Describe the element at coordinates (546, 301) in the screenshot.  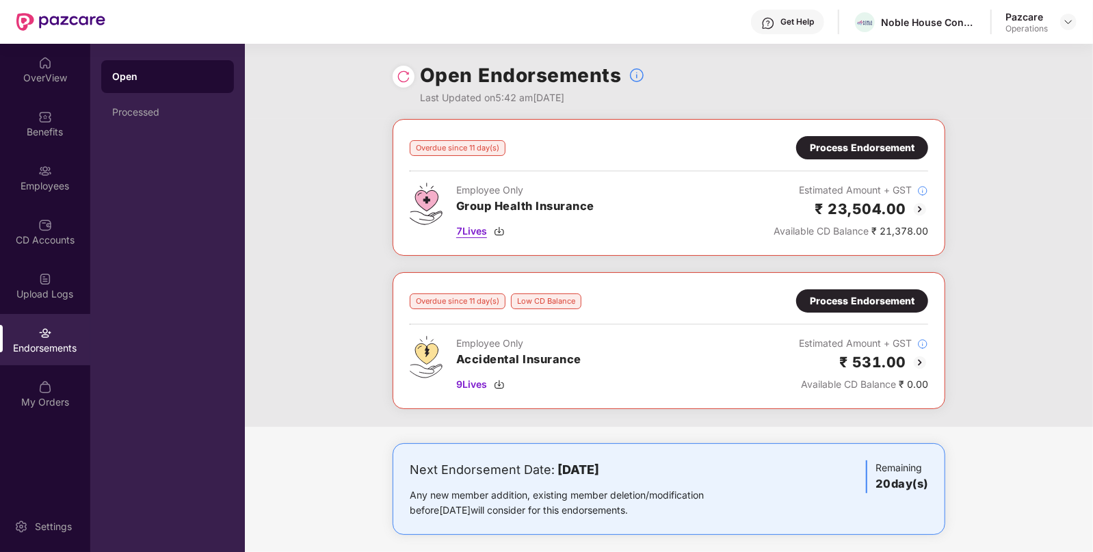
I see `div: Low CD Balance` at that location.